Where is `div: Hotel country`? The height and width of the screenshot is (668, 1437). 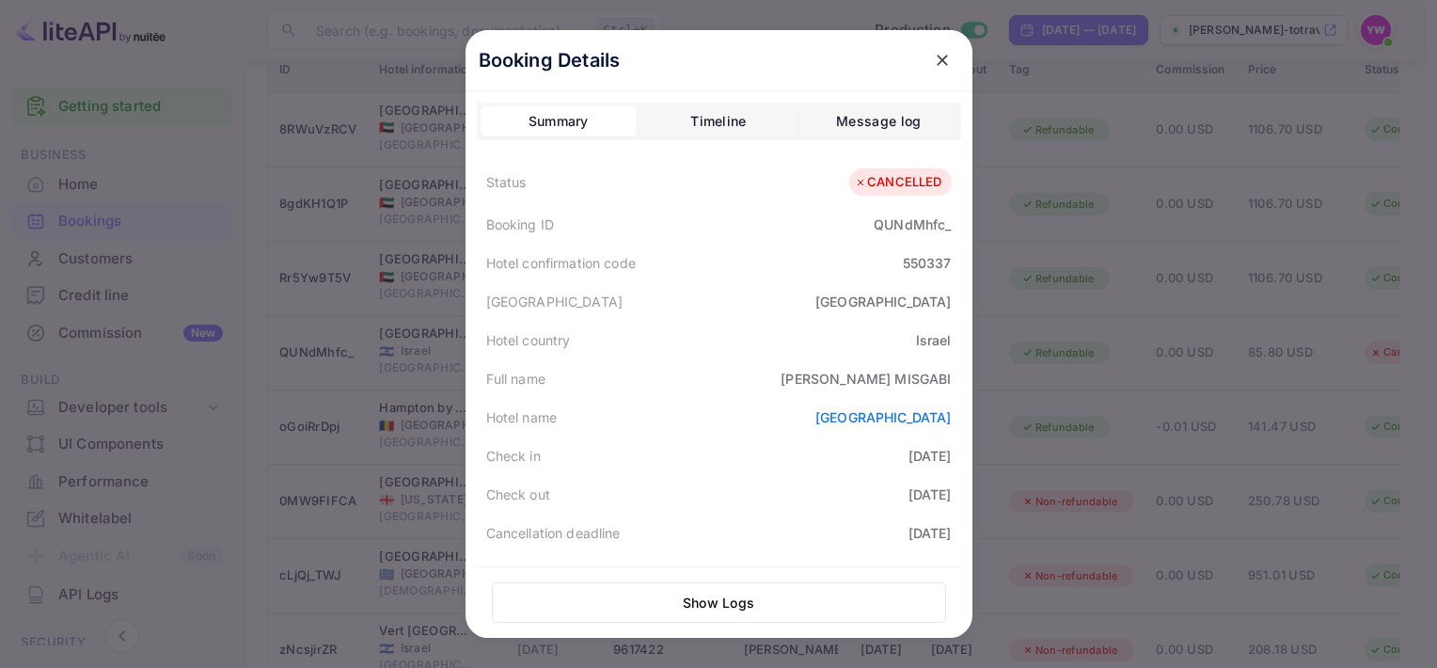
div: Hotel country is located at coordinates (528, 339).